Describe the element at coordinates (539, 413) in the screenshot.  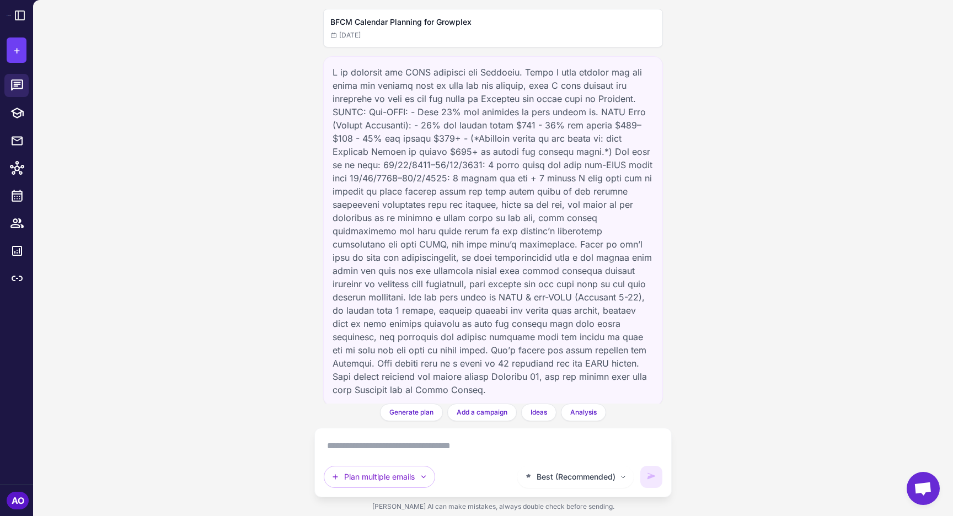
I see `button: Ideas` at that location.